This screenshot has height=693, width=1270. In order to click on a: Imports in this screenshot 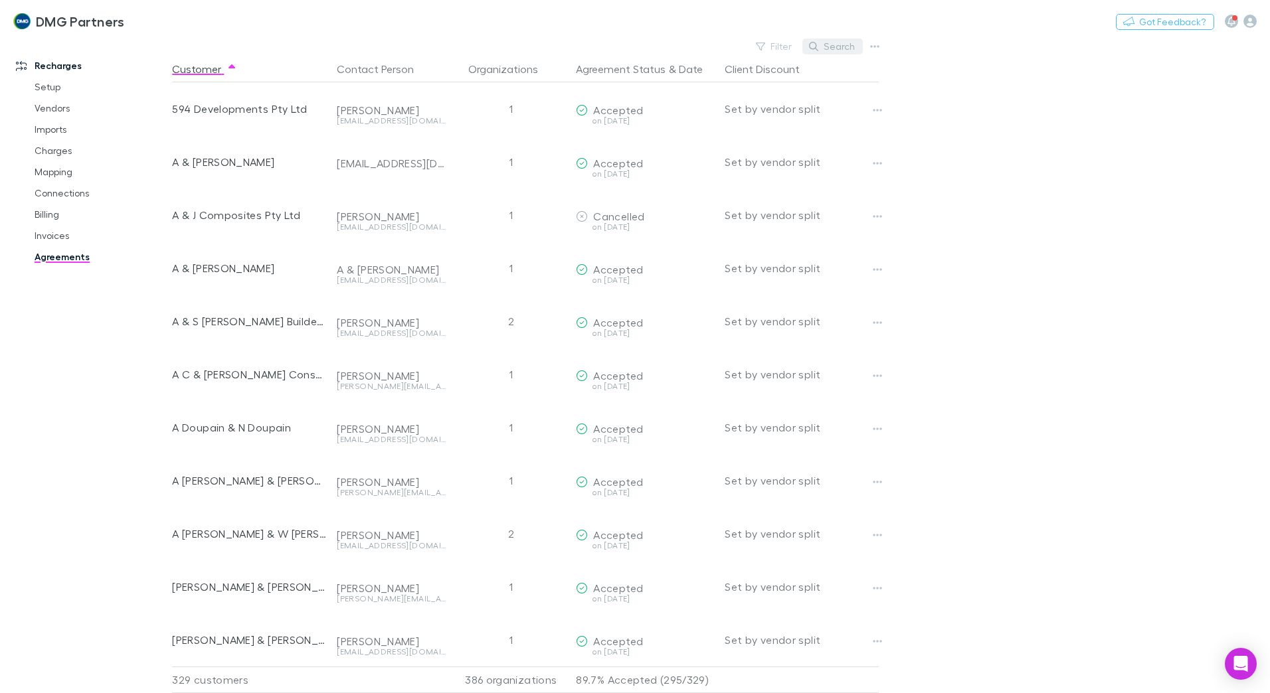, I will do `click(100, 129)`.